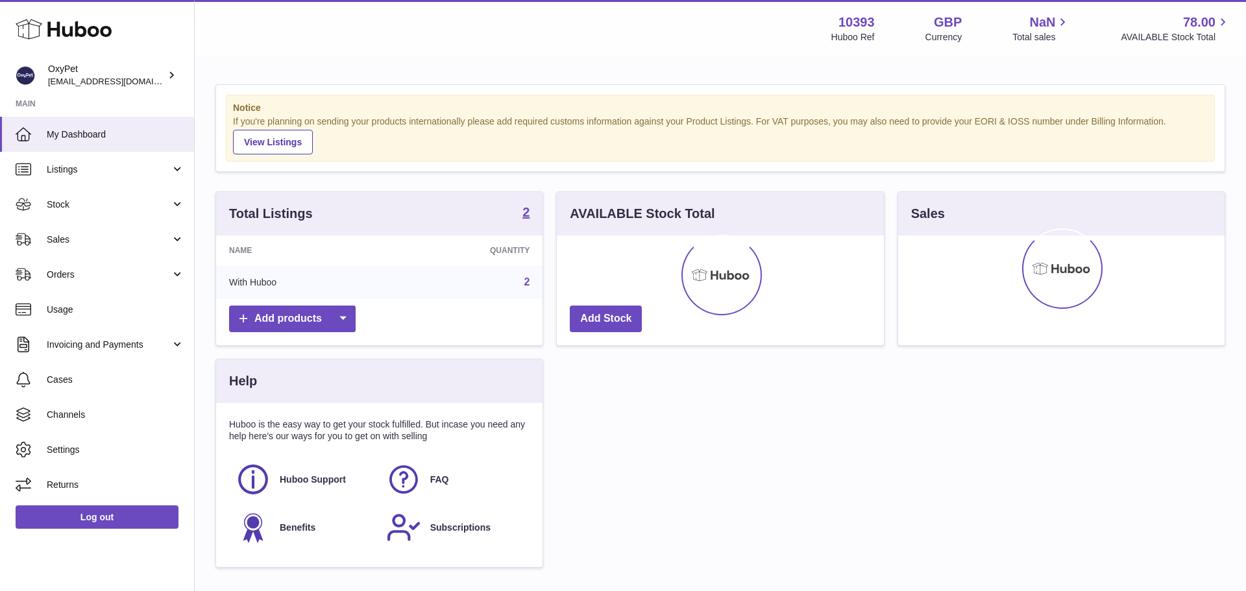 Image resolution: width=1246 pixels, height=591 pixels. I want to click on span: Total sales, so click(1041, 37).